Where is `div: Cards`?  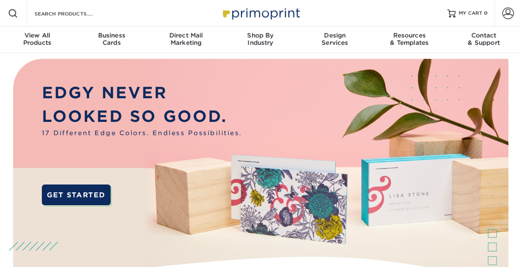 div: Cards is located at coordinates (112, 39).